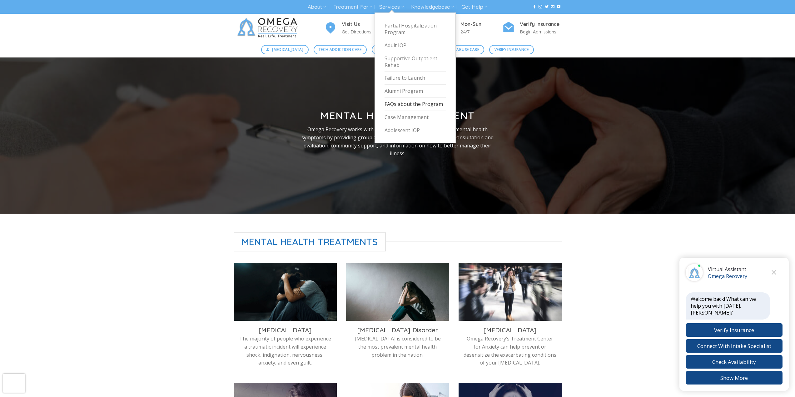  What do you see at coordinates (340, 49) in the screenshot?
I see `span: Tech Addiction Care` at bounding box center [340, 49].